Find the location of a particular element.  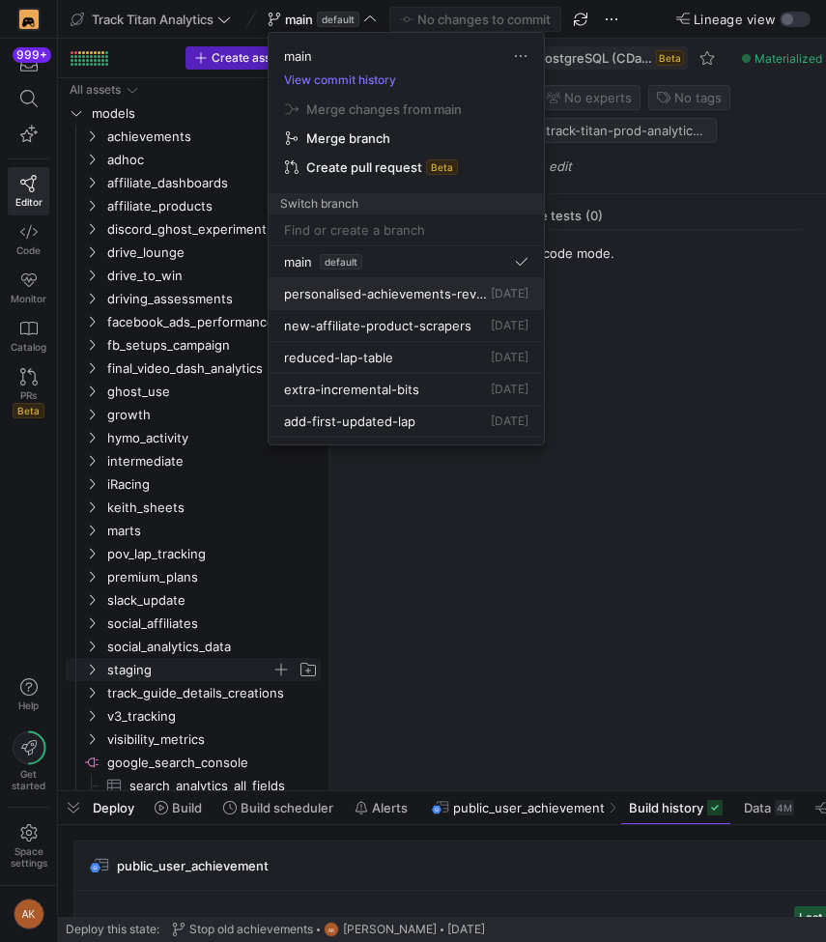

span: reduced-lap-table is located at coordinates (338, 358).